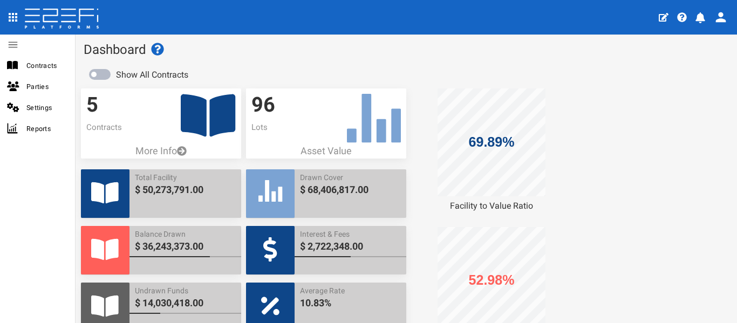 The image size is (737, 323). What do you see at coordinates (185, 247) in the screenshot?
I see `span: $ 36,243,373.00` at bounding box center [185, 247].